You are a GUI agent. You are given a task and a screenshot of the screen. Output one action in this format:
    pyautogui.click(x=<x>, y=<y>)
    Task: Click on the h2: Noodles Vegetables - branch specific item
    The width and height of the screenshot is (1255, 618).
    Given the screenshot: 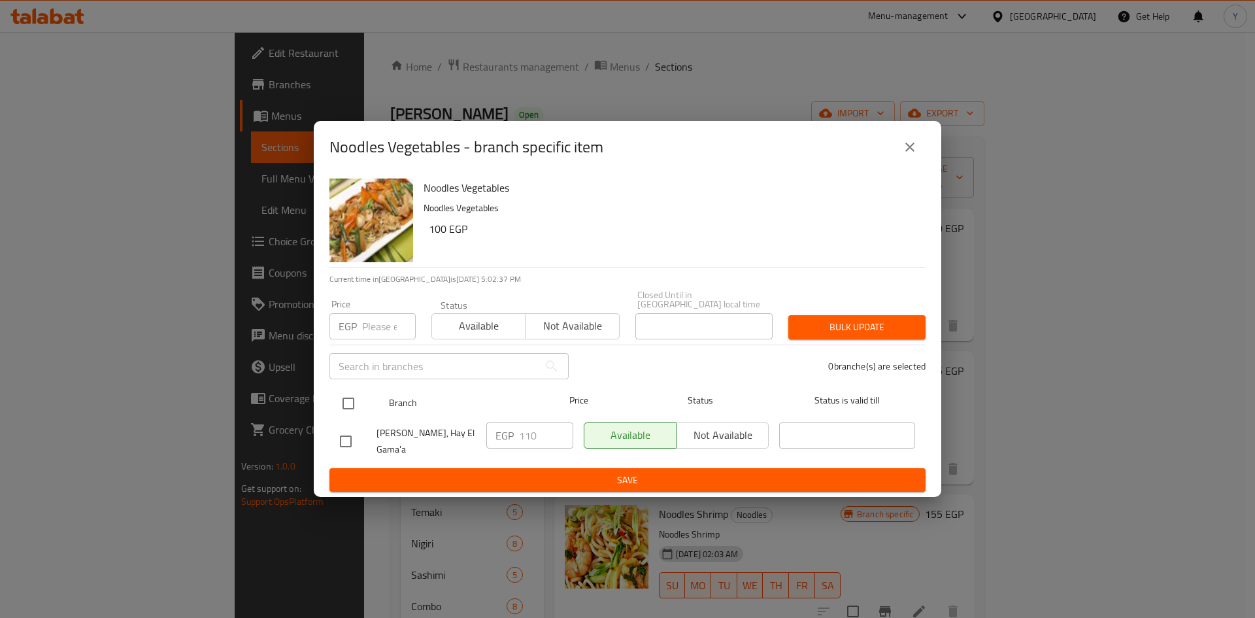 What is the action you would take?
    pyautogui.click(x=466, y=147)
    